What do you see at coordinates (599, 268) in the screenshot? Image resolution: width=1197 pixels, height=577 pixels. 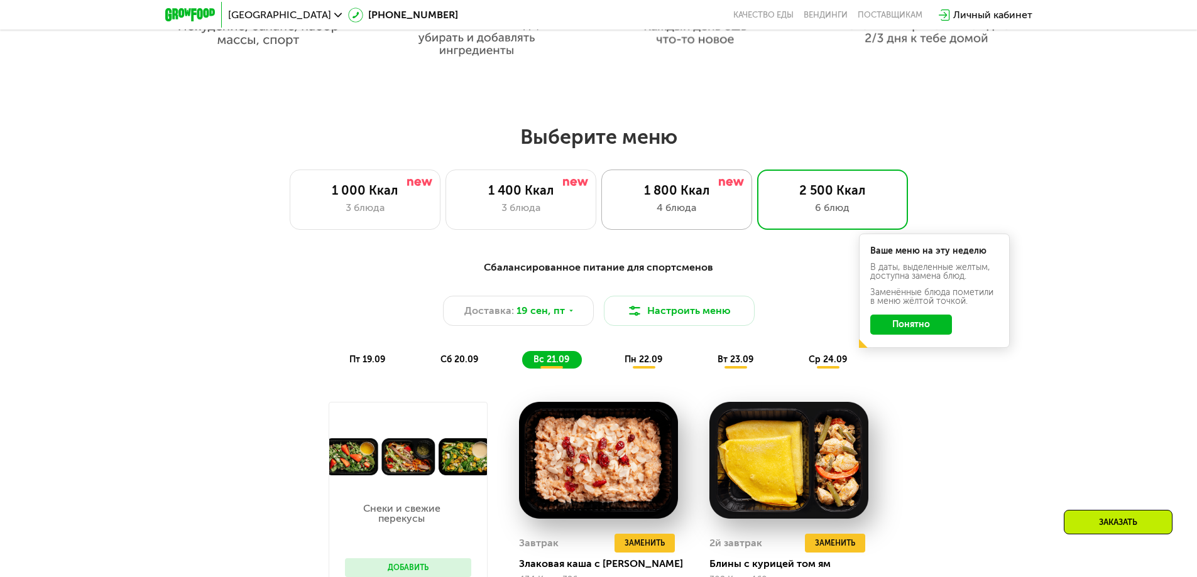 I see `div: Сбалансированное питание для спортсменов` at bounding box center [599, 268].